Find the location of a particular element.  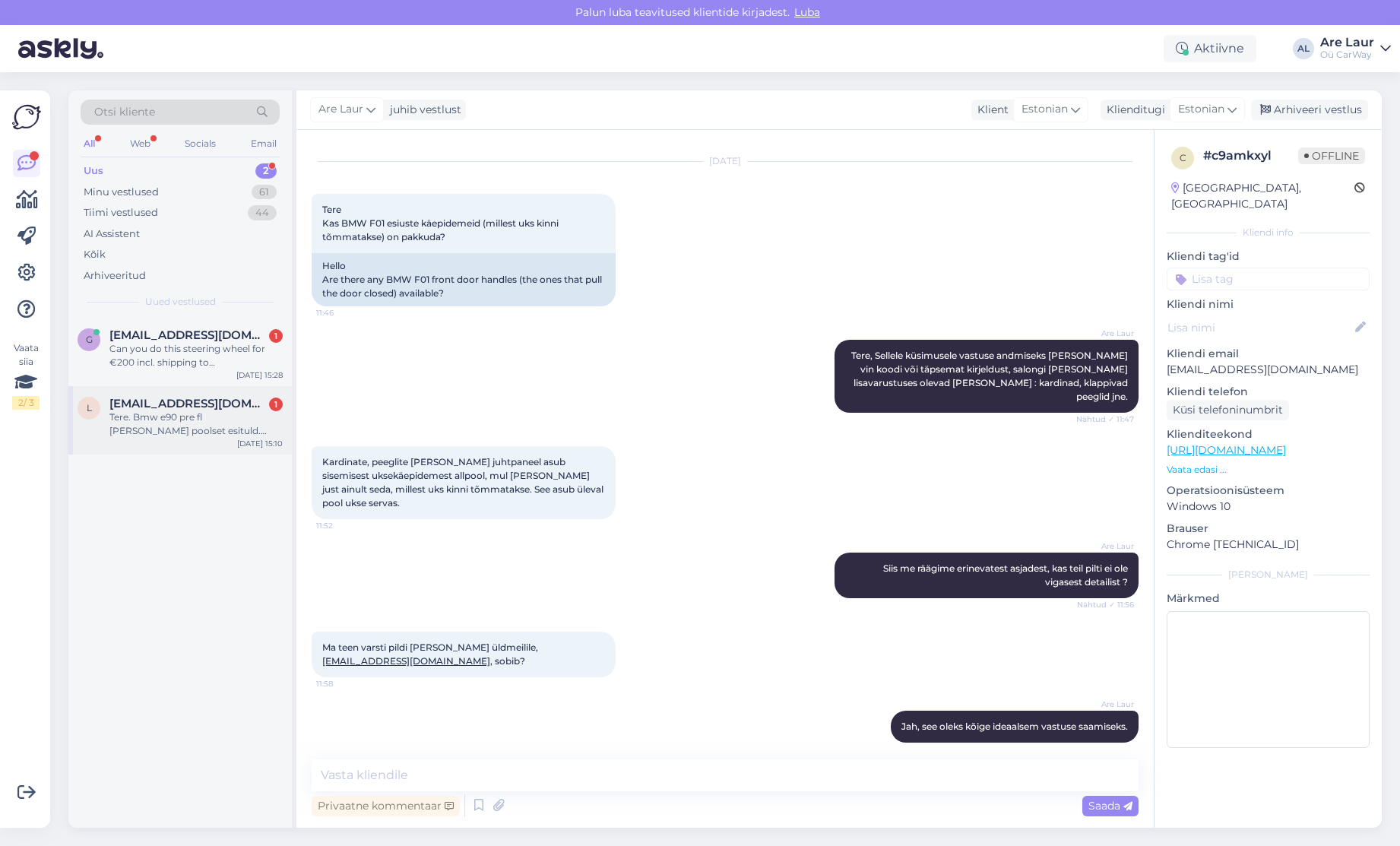

div: Socials is located at coordinates (200, 143).